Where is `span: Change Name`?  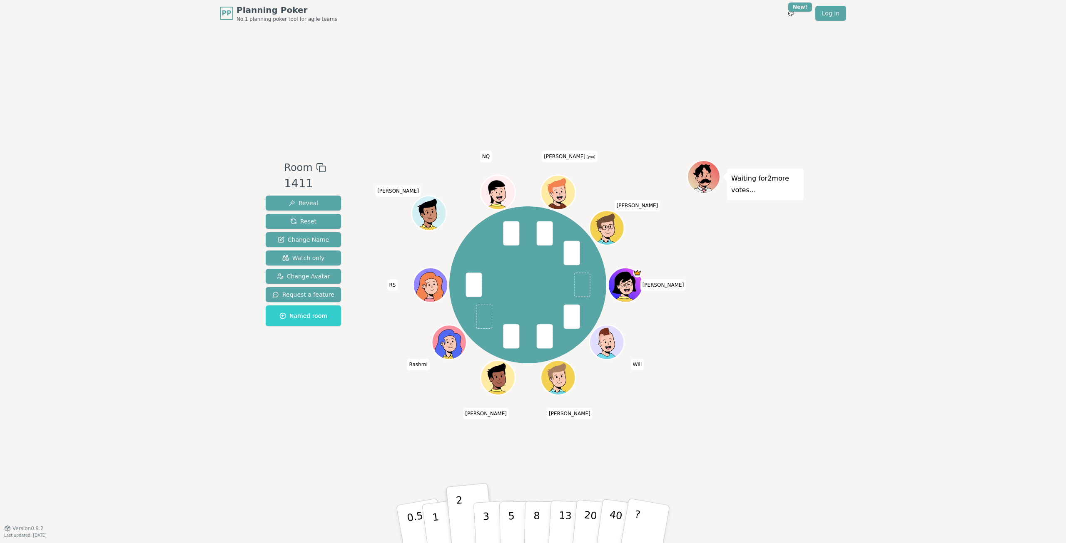
span: Change Name is located at coordinates (303, 240).